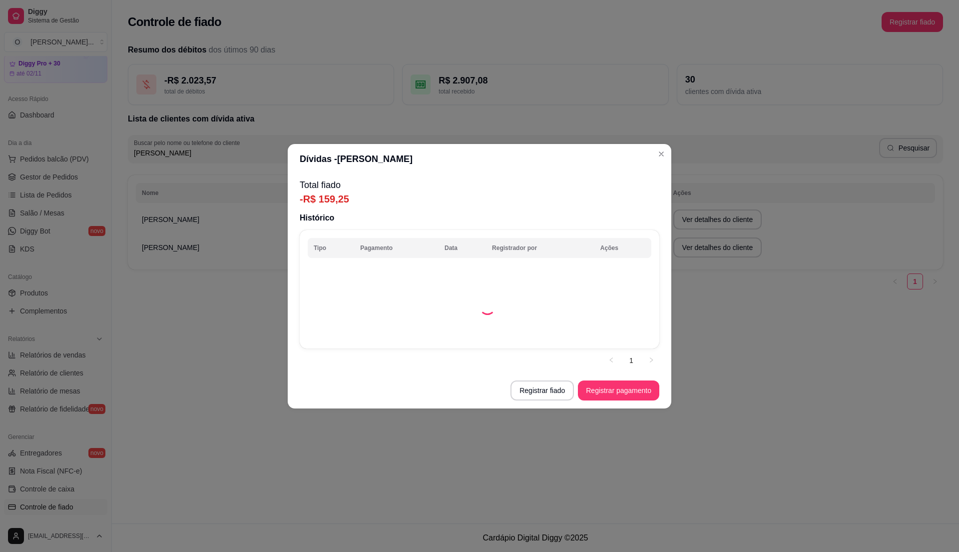  I want to click on a: 1, so click(632, 360).